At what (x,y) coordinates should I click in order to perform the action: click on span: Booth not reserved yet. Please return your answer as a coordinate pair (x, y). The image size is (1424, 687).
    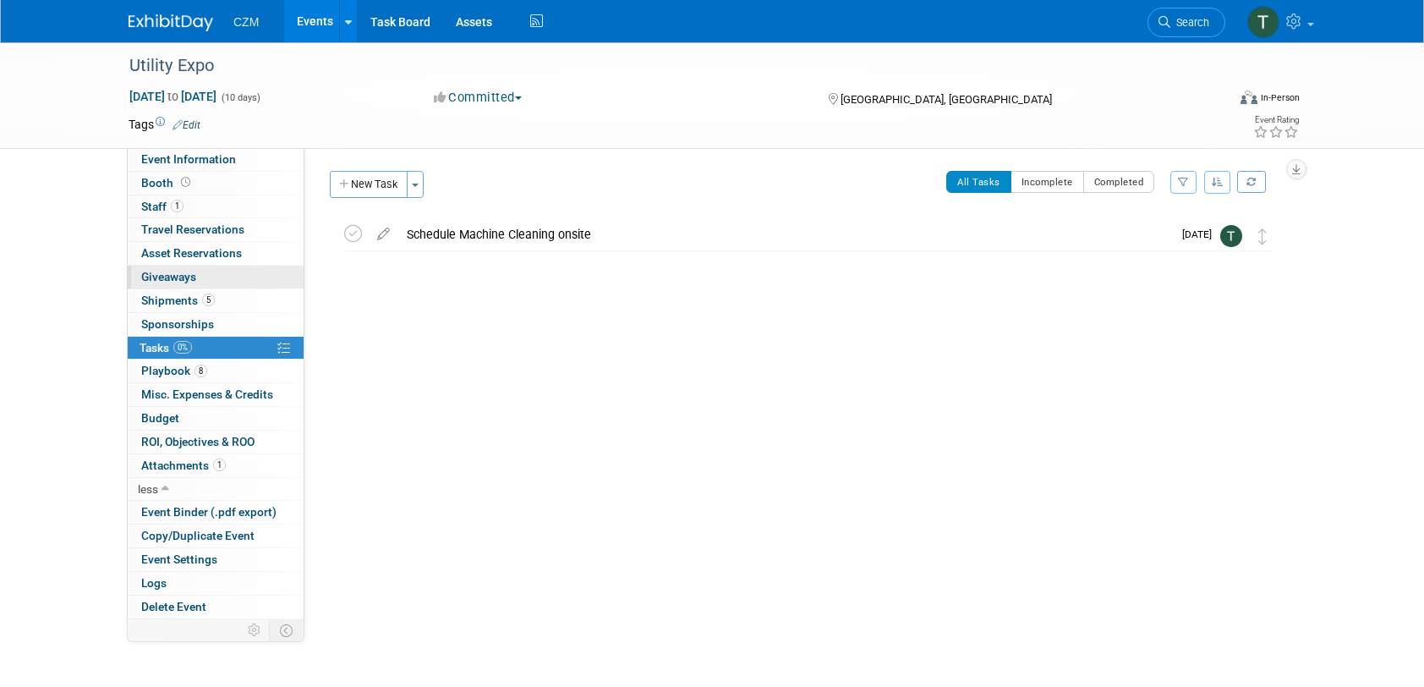
    Looking at the image, I should click on (185, 182).